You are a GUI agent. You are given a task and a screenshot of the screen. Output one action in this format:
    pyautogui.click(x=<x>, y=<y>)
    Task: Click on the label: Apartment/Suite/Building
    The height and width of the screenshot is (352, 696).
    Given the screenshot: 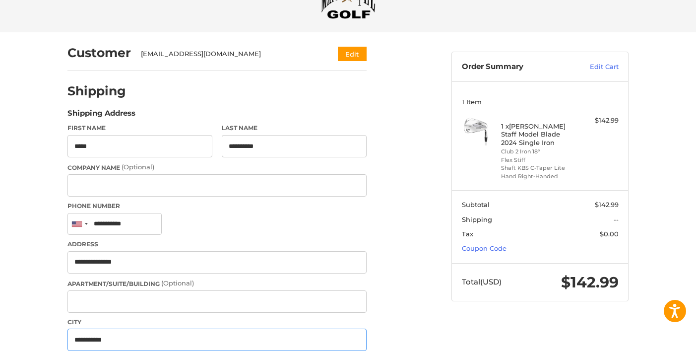 What is the action you would take?
    pyautogui.click(x=217, y=283)
    